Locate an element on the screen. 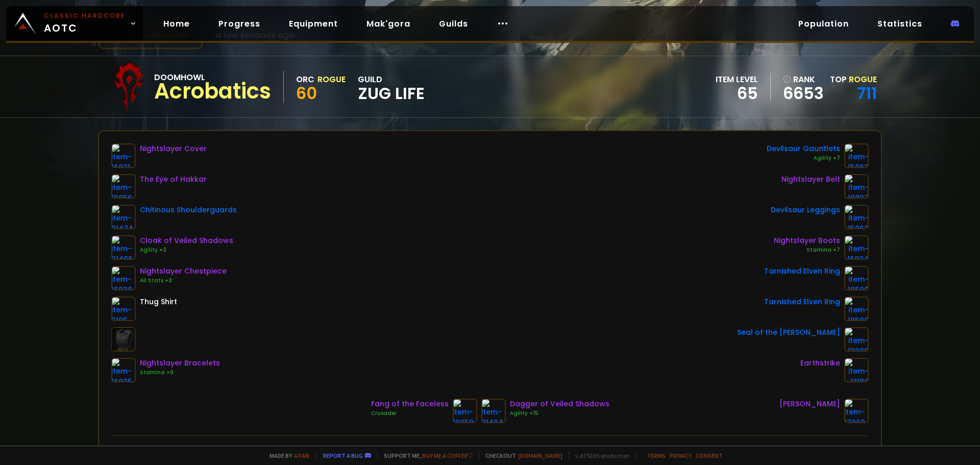 The height and width of the screenshot is (465, 980). span: Rogue is located at coordinates (863, 79).